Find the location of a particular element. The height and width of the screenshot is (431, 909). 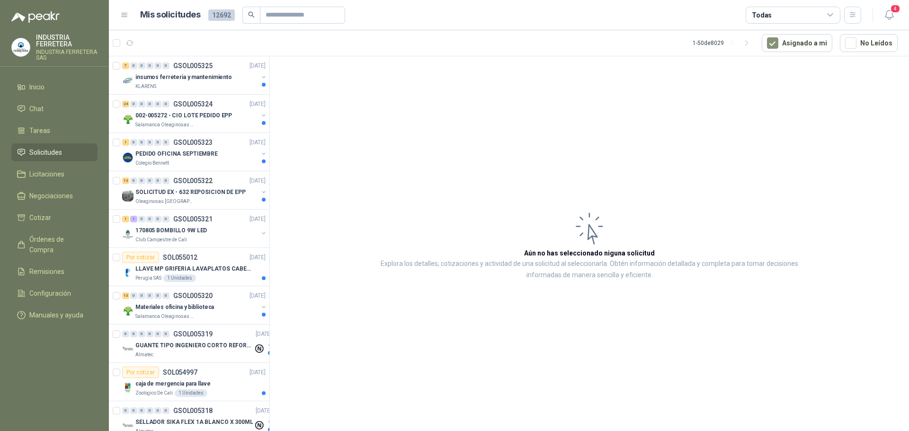

p: Zoologico De Cali is located at coordinates (154, 394).